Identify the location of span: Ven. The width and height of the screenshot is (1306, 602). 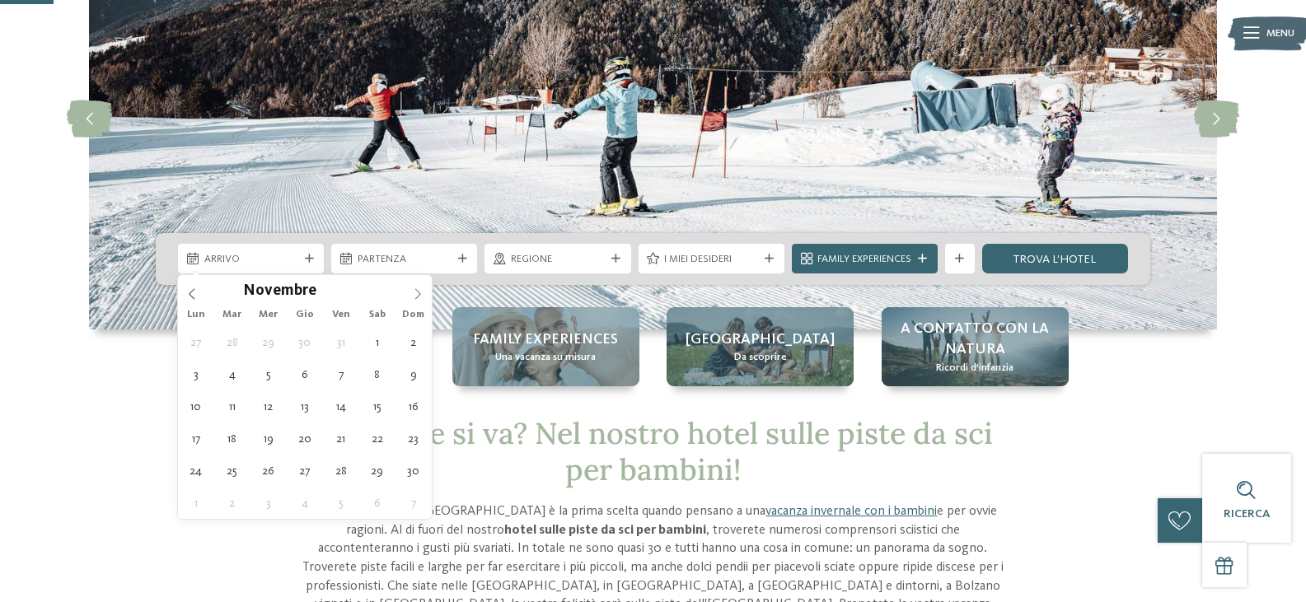
(341, 315).